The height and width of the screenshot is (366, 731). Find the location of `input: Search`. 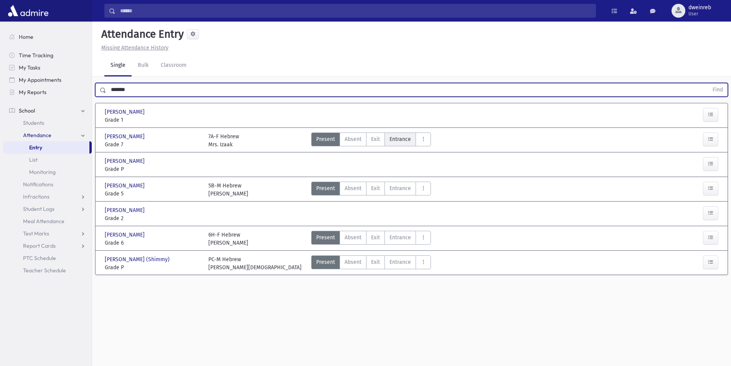

input: Search is located at coordinates (355, 11).